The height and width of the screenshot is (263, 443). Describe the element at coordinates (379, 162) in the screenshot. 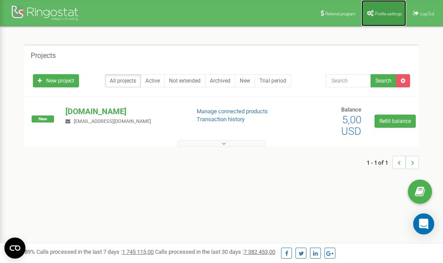

I see `span: 1 - 1 of 1` at that location.